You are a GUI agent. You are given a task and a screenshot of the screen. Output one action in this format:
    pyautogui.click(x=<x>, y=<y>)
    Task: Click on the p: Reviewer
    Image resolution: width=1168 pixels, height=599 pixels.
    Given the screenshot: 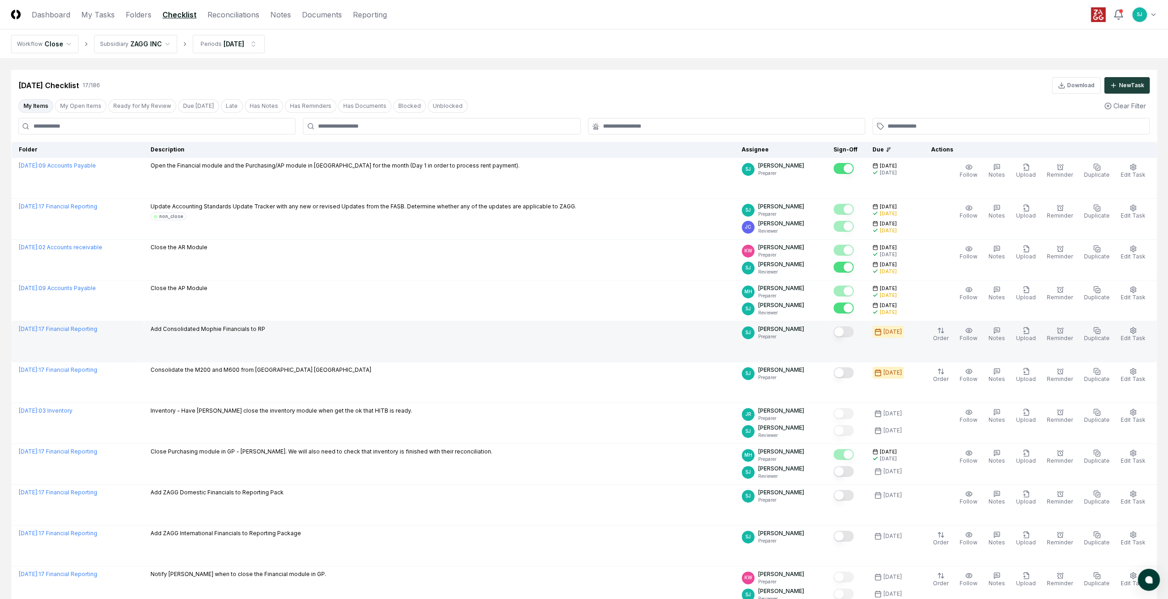 What is the action you would take?
    pyautogui.click(x=781, y=313)
    